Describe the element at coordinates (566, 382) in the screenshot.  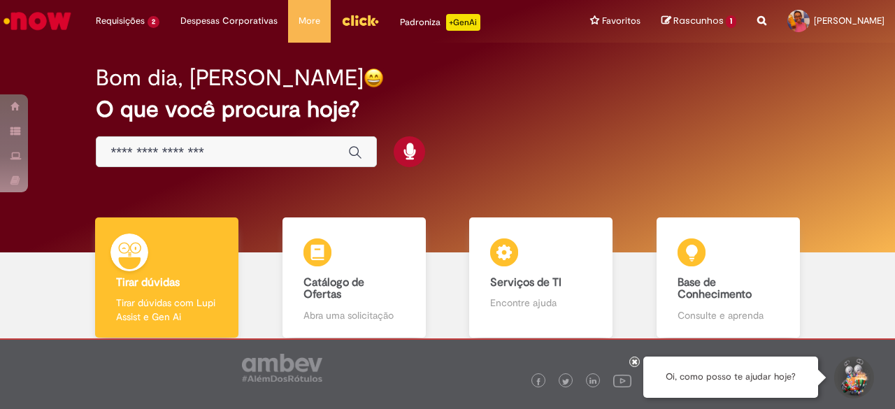
I see `img: logo_footer_twitter.png` at that location.